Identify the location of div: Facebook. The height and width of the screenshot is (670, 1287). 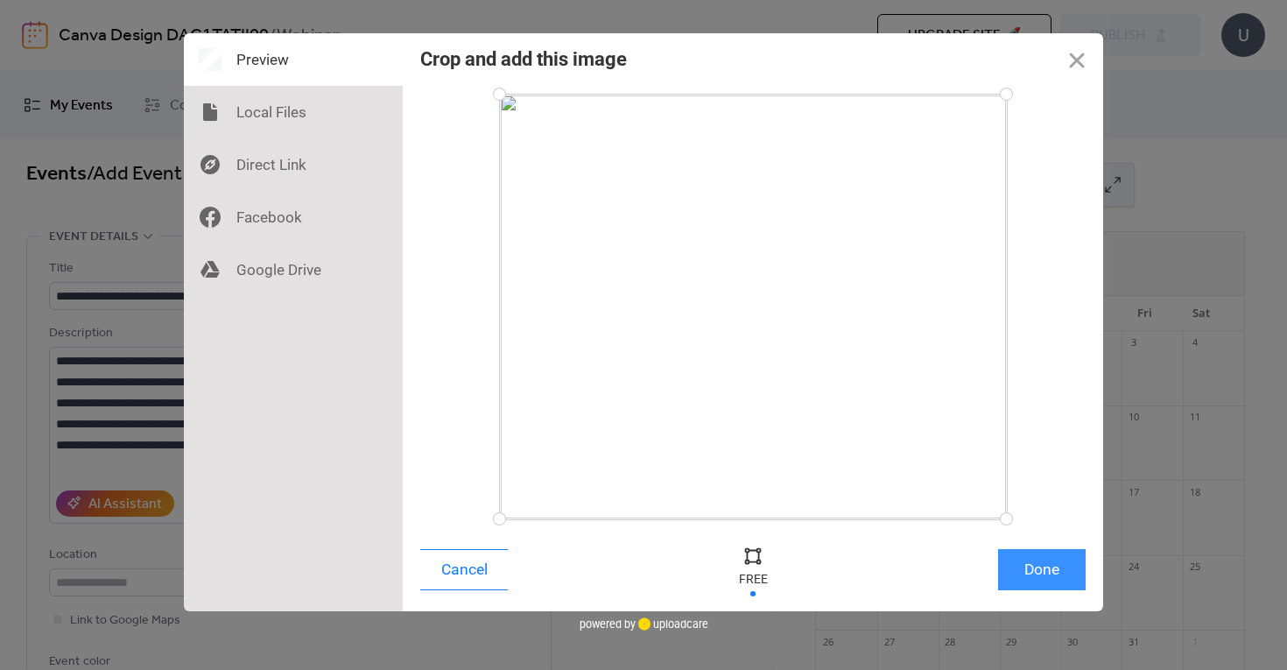
(293, 217).